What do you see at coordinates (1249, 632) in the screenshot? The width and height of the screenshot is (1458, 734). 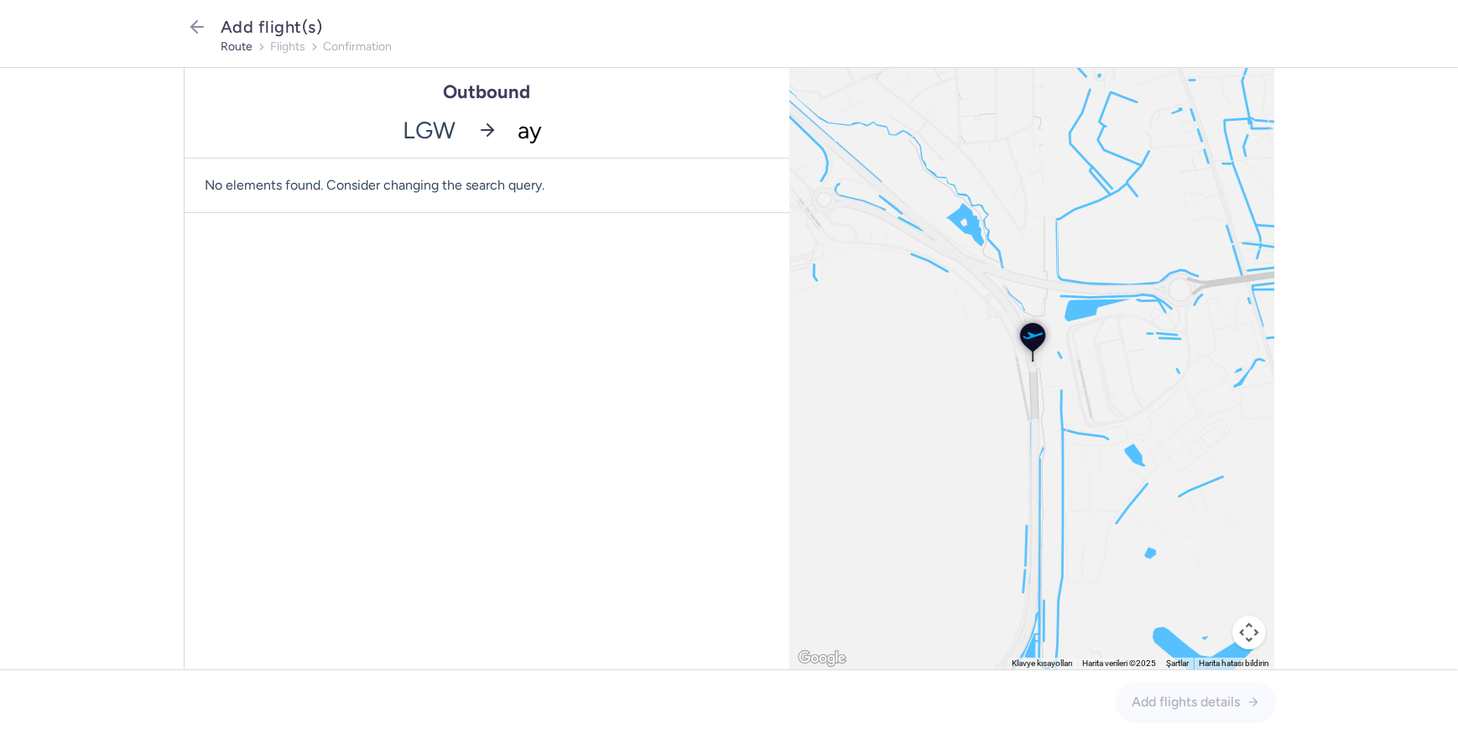 I see `button: Harita kamerası kontrolleri` at bounding box center [1249, 632].